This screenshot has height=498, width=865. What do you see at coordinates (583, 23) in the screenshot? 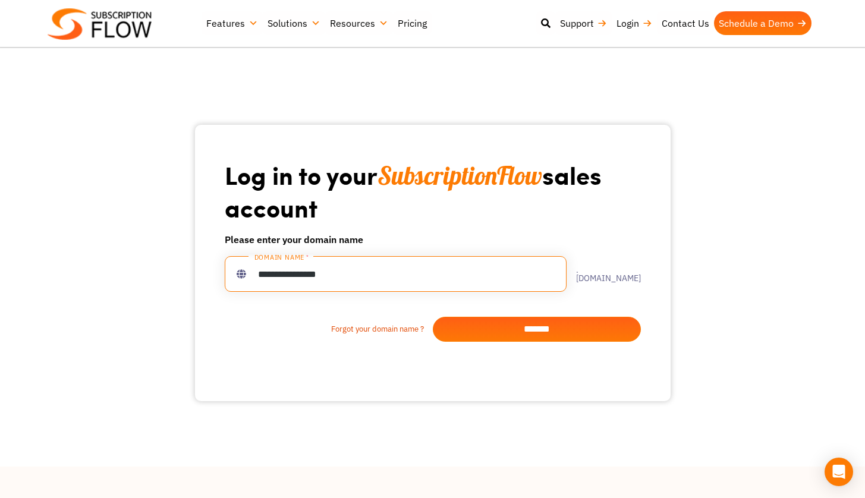
I see `a: Support` at bounding box center [583, 23].